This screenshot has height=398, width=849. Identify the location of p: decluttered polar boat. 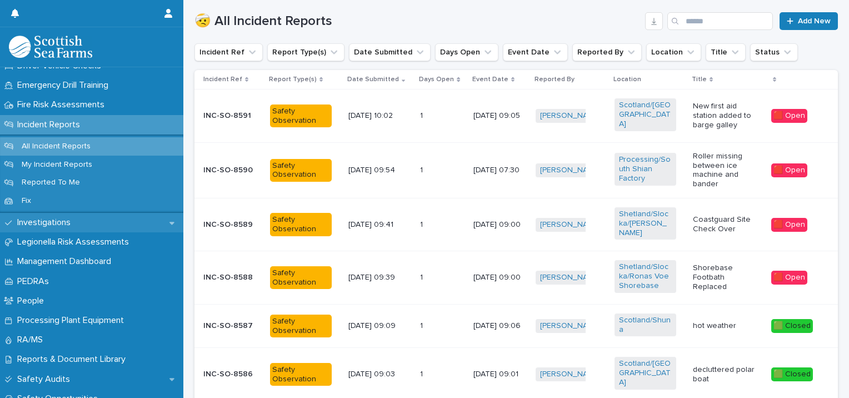
(723, 374).